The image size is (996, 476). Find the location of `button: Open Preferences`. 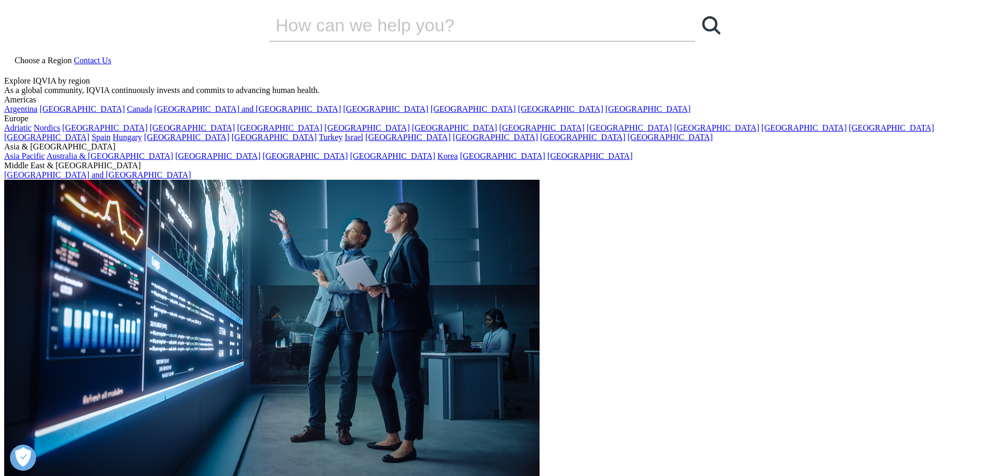

button: Open Preferences is located at coordinates (23, 458).